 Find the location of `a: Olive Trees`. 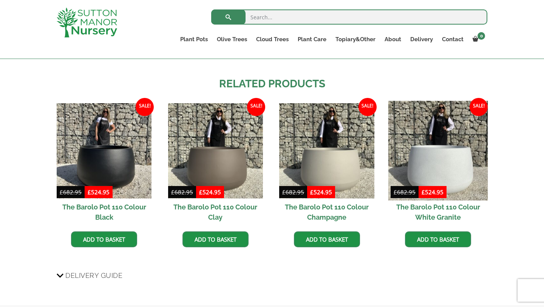

a: Olive Trees is located at coordinates (232, 39).